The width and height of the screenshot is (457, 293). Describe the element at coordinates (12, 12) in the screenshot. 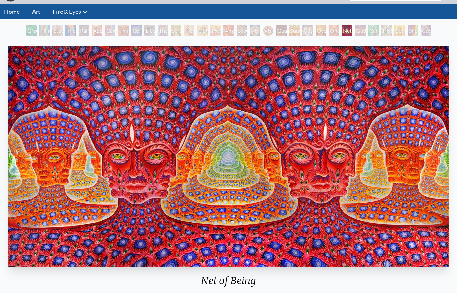

I see `a: Home` at that location.